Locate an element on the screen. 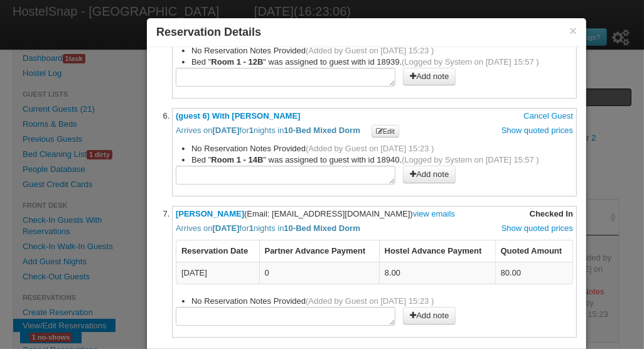  th: Hostel Advance Payment is located at coordinates (437, 251).